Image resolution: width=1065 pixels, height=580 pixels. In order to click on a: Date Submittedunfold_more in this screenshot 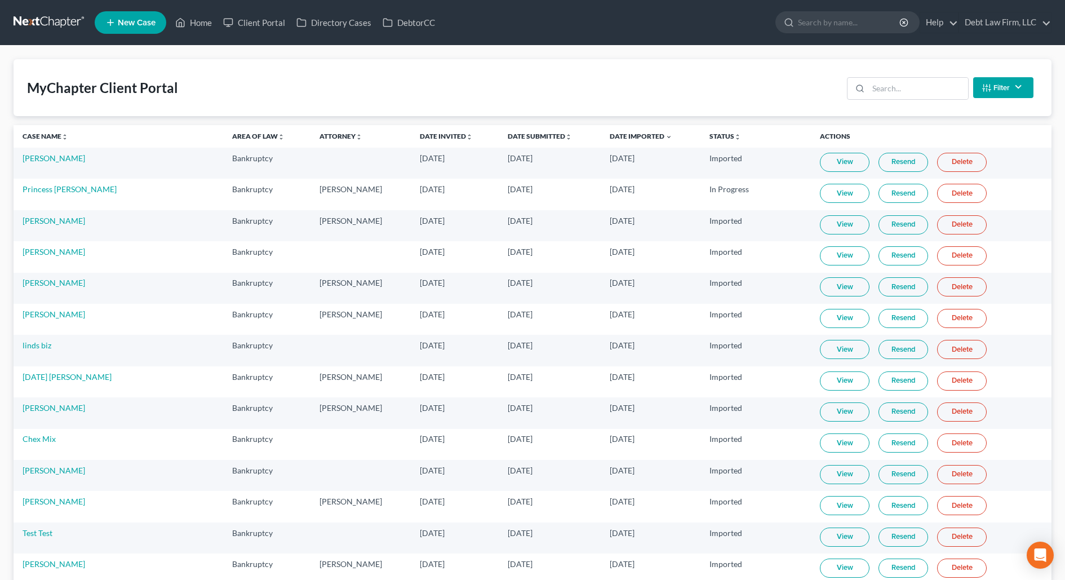, I will do `click(540, 136)`.